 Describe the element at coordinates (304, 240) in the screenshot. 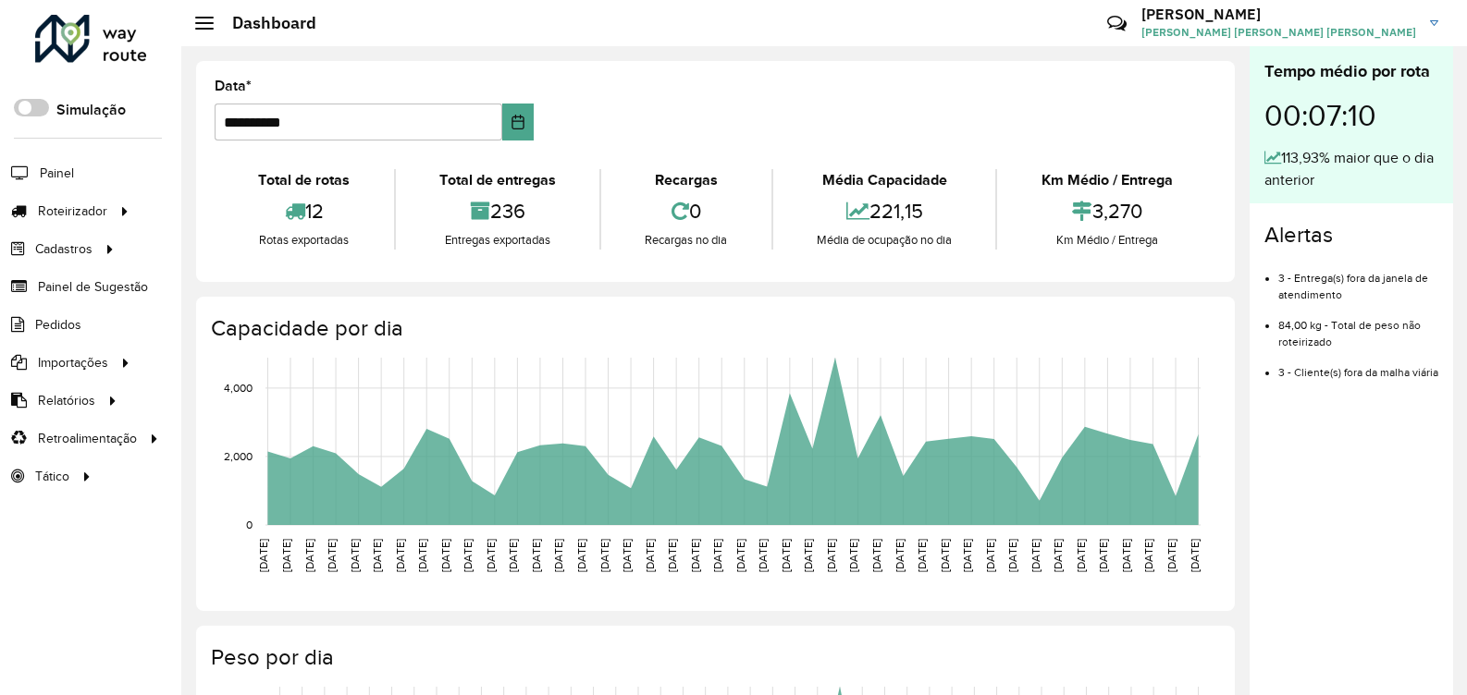

I see `div: Rotas exportadas` at that location.